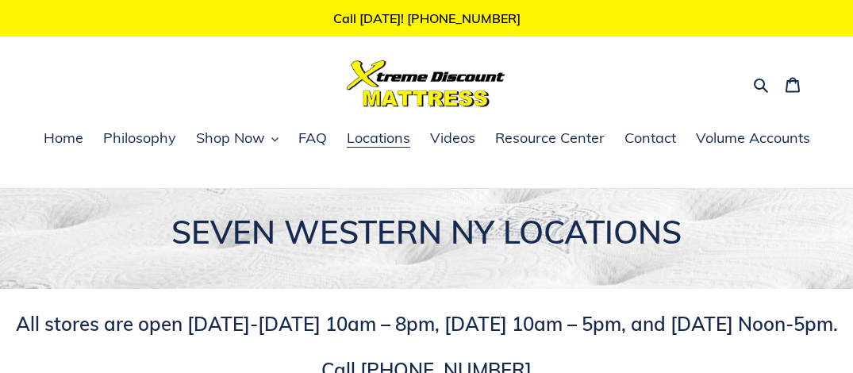 The height and width of the screenshot is (373, 853). Describe the element at coordinates (426, 232) in the screenshot. I see `span: SEVEN WESTERN NY LOCATIONS` at that location.